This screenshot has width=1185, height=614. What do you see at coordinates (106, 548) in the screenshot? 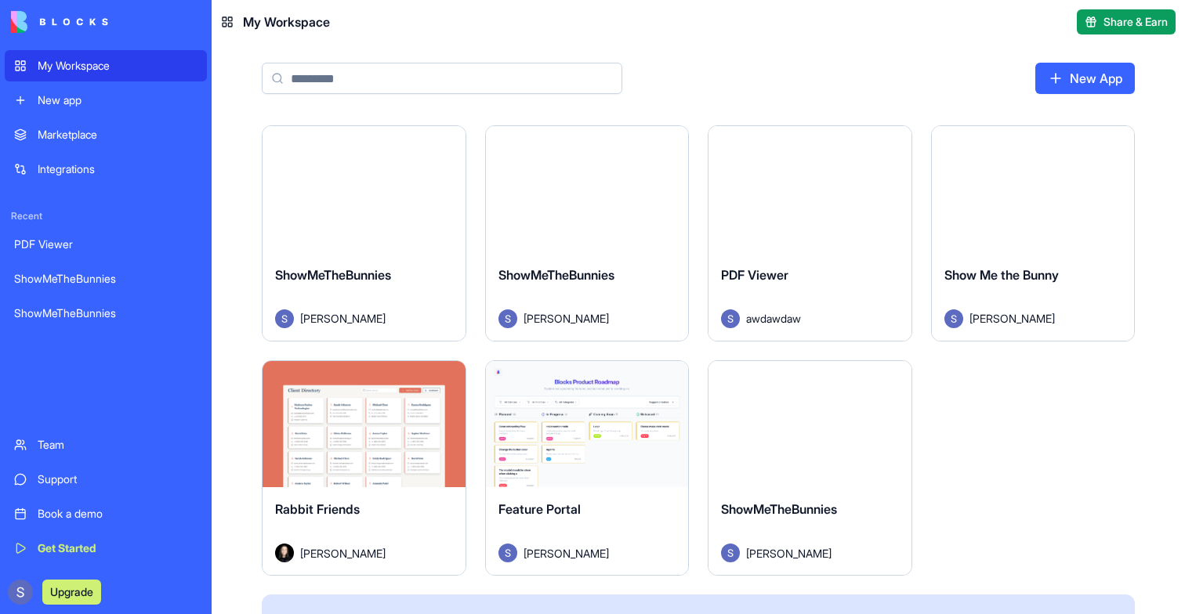
I see `a: Get Started` at bounding box center [106, 548].